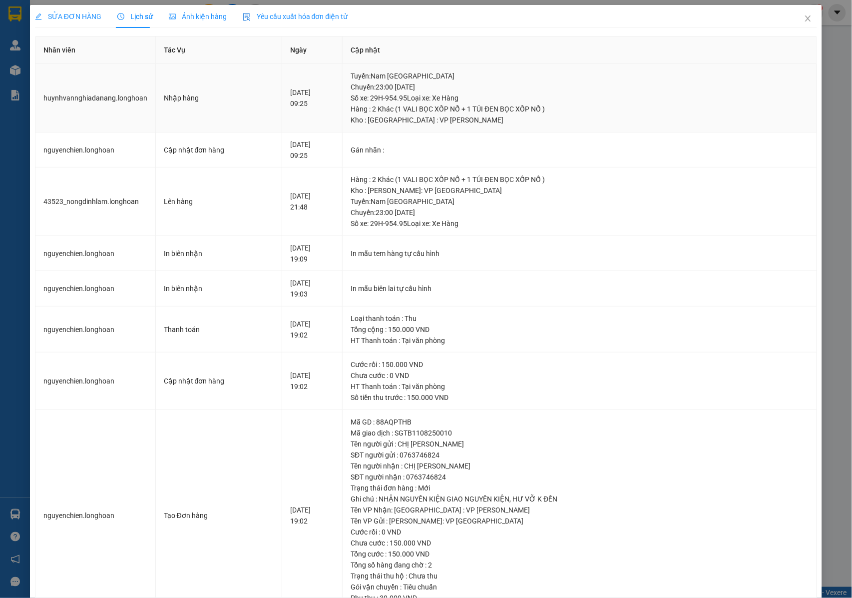 This screenshot has width=852, height=598. I want to click on div: Chưa cước : 0 VND, so click(580, 375).